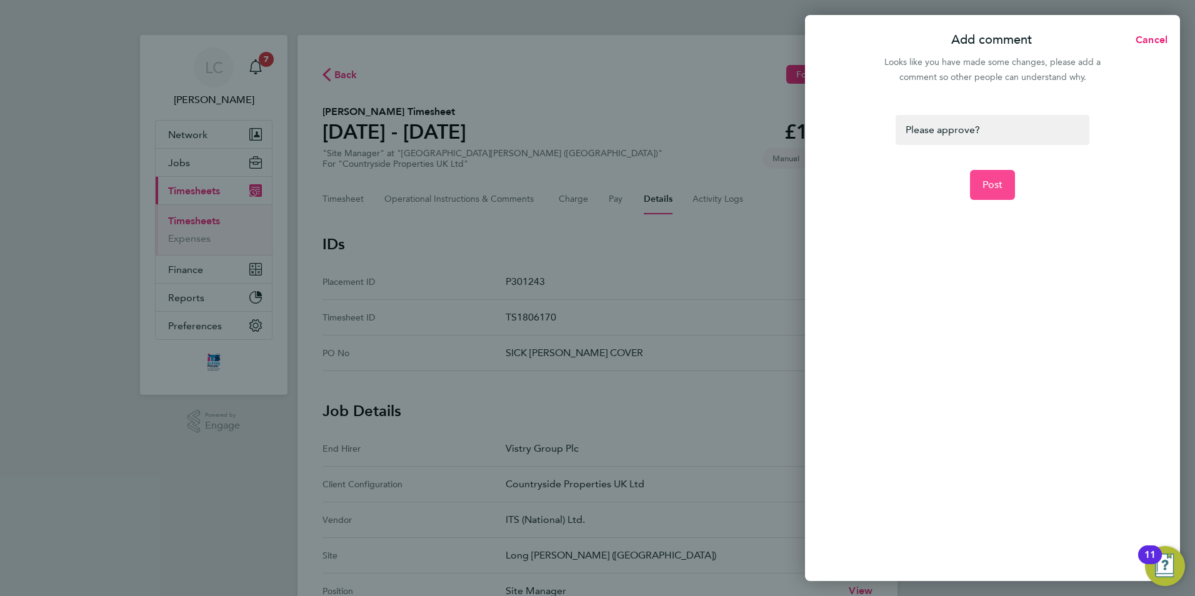 Image resolution: width=1195 pixels, height=596 pixels. Describe the element at coordinates (1165, 566) in the screenshot. I see `button: Open Resource Center, 11 new notifications` at that location.